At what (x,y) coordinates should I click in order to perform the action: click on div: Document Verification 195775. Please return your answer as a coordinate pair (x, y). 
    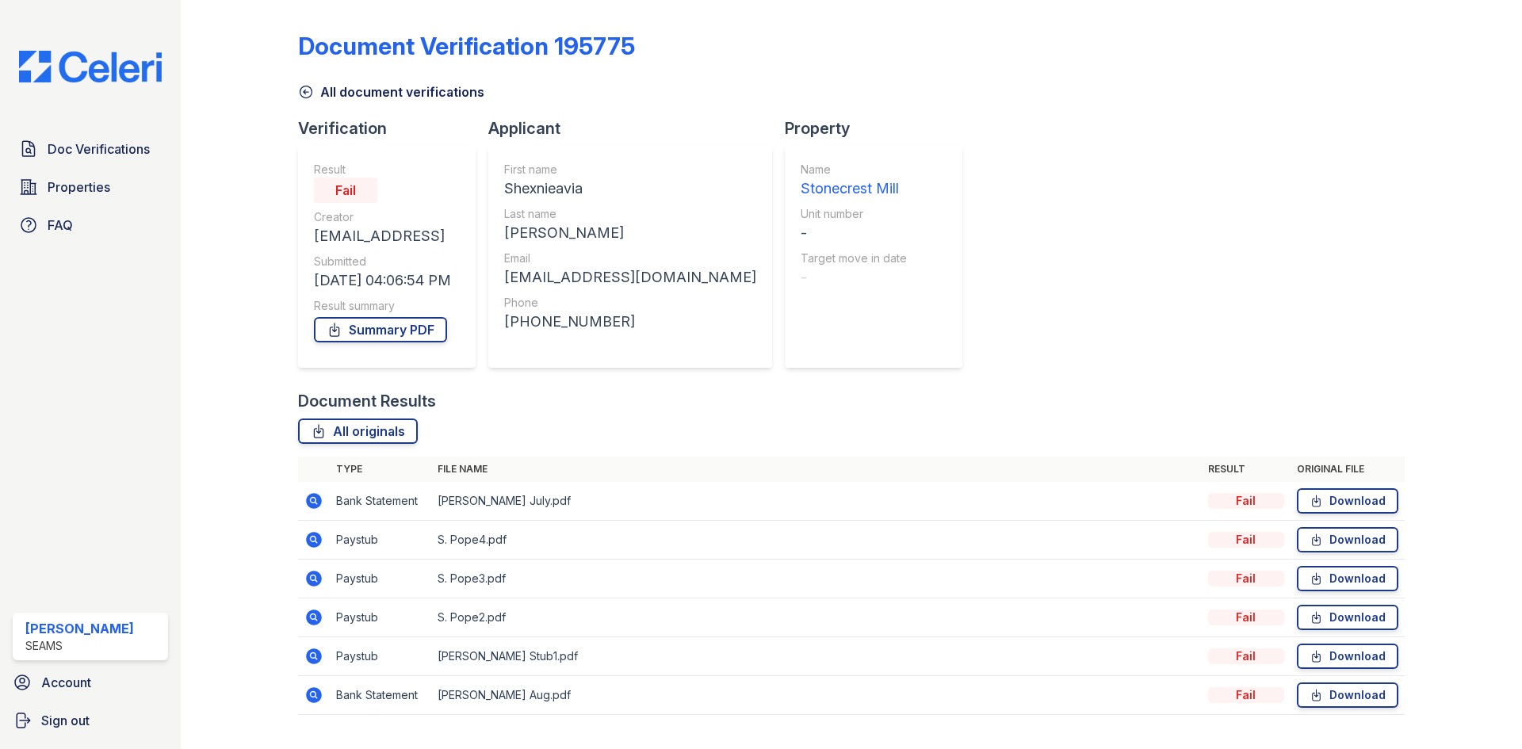
    Looking at the image, I should click on (466, 46).